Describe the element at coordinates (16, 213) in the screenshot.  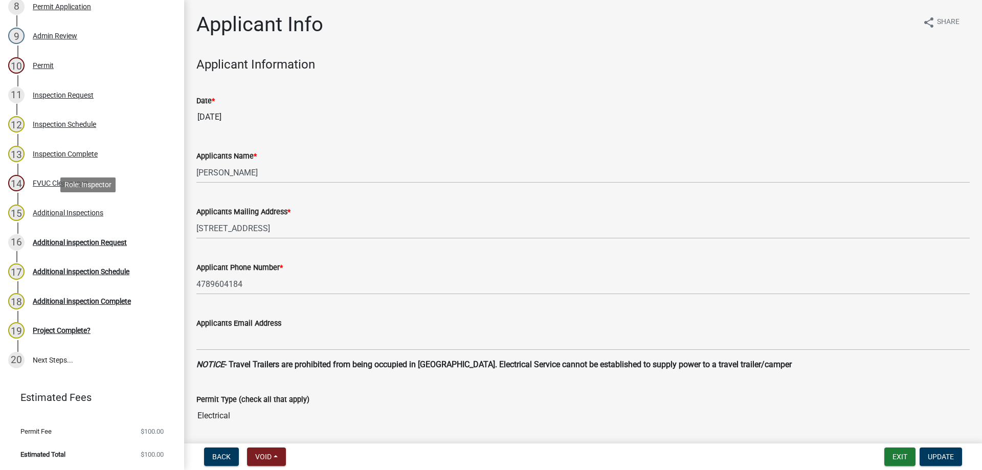
I see `div: 15` at that location.